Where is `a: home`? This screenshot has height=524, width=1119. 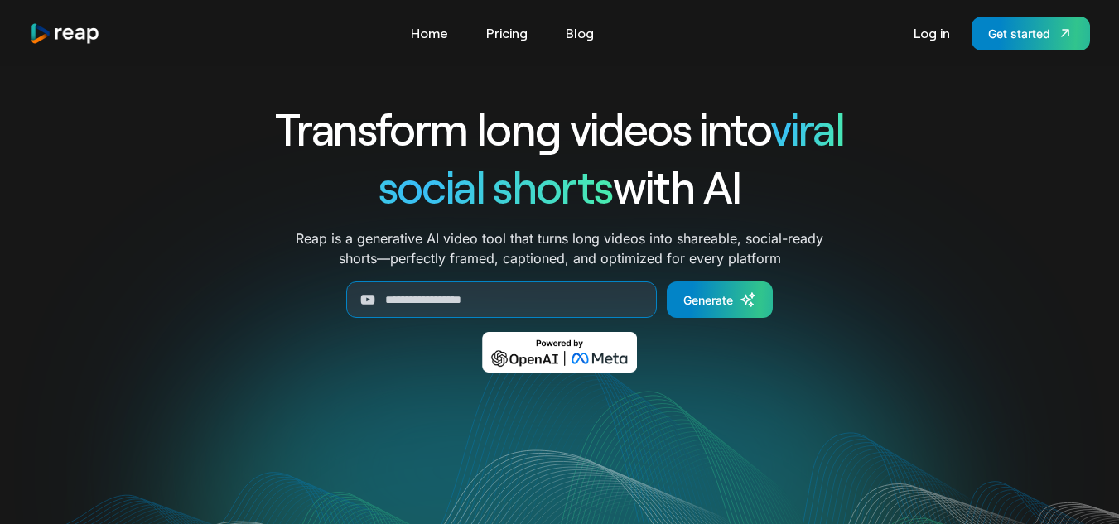 a: home is located at coordinates (65, 33).